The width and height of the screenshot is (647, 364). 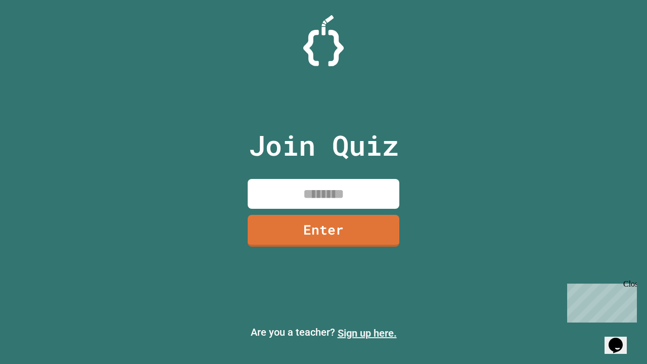 I want to click on a: Enter, so click(x=324, y=231).